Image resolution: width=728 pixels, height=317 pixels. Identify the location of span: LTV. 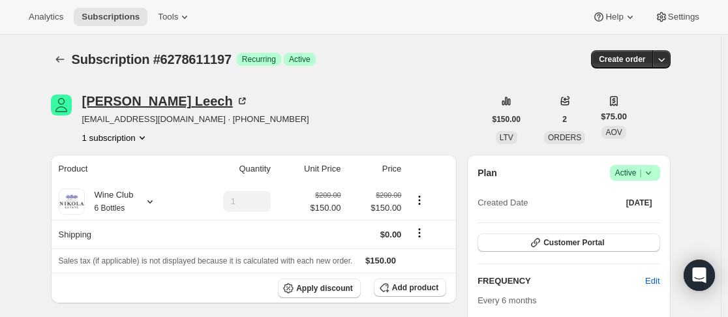
(506, 138).